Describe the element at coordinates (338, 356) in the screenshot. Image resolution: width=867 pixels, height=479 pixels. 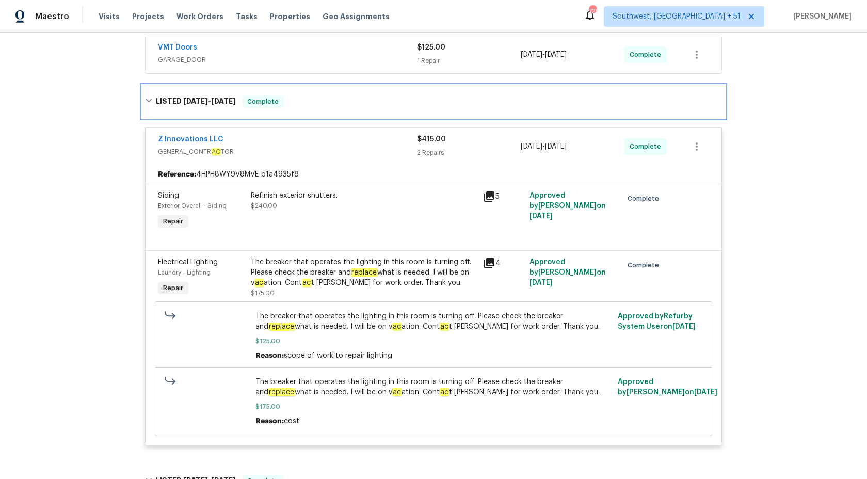
I see `span: scope of work to repair lighting` at that location.